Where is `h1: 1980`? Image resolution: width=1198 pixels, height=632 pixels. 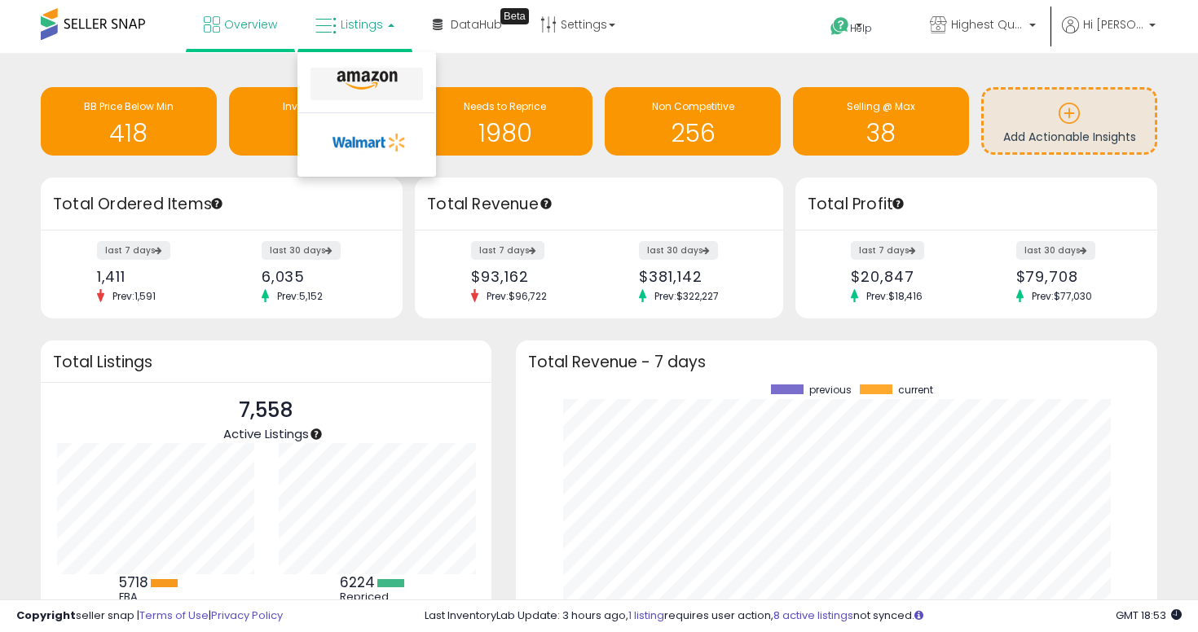
h1: 1980 is located at coordinates (505, 133).